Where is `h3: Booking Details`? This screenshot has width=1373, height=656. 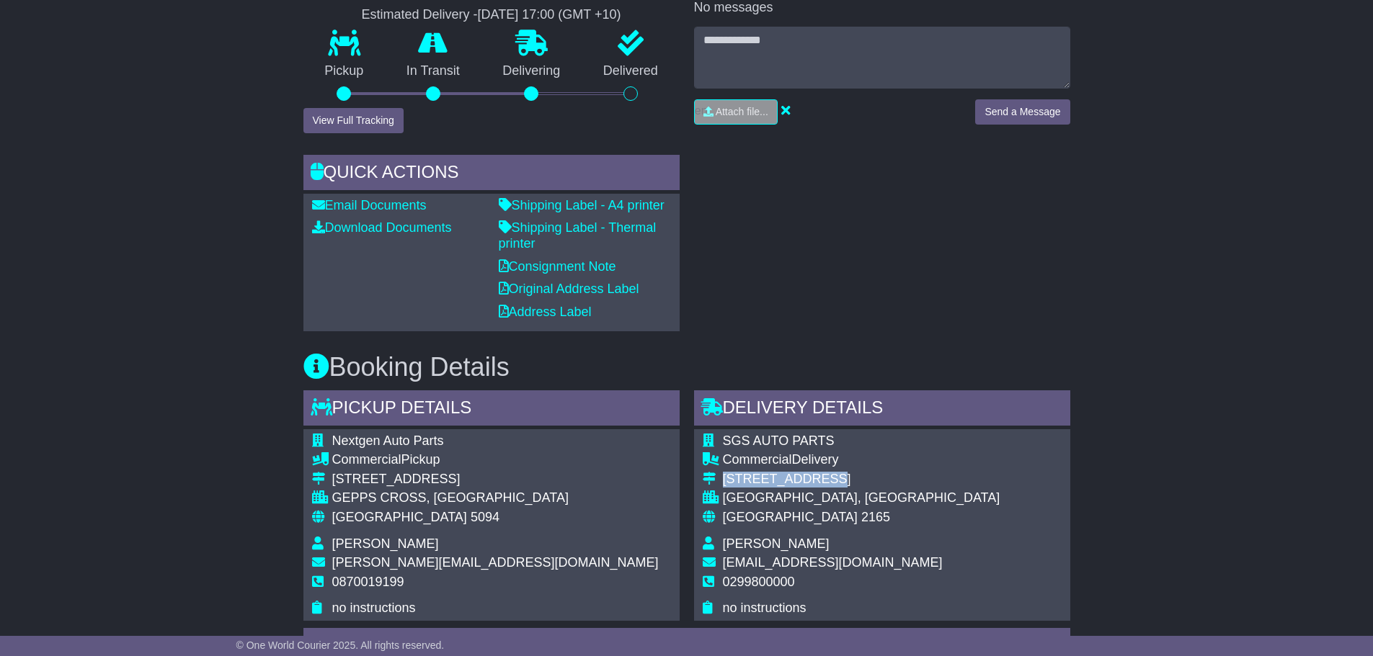
h3: Booking Details is located at coordinates (687, 368).